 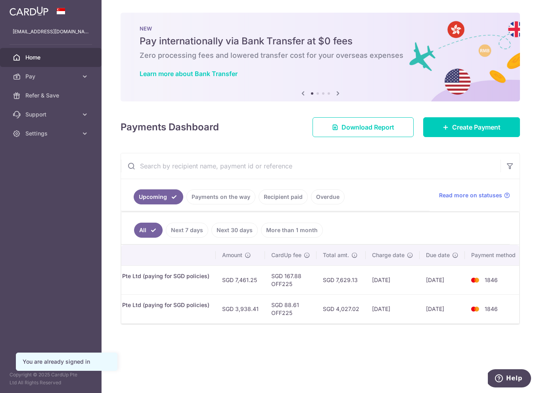 What do you see at coordinates (320, 57) in the screenshot?
I see `img: Bank transfer banner` at bounding box center [320, 57].